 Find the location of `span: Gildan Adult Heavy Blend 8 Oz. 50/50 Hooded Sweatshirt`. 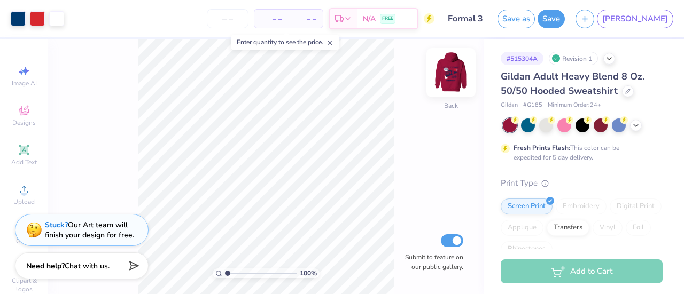

span: Gildan Adult Heavy Blend 8 Oz. 50/50 Hooded Sweatshirt is located at coordinates (572, 83).